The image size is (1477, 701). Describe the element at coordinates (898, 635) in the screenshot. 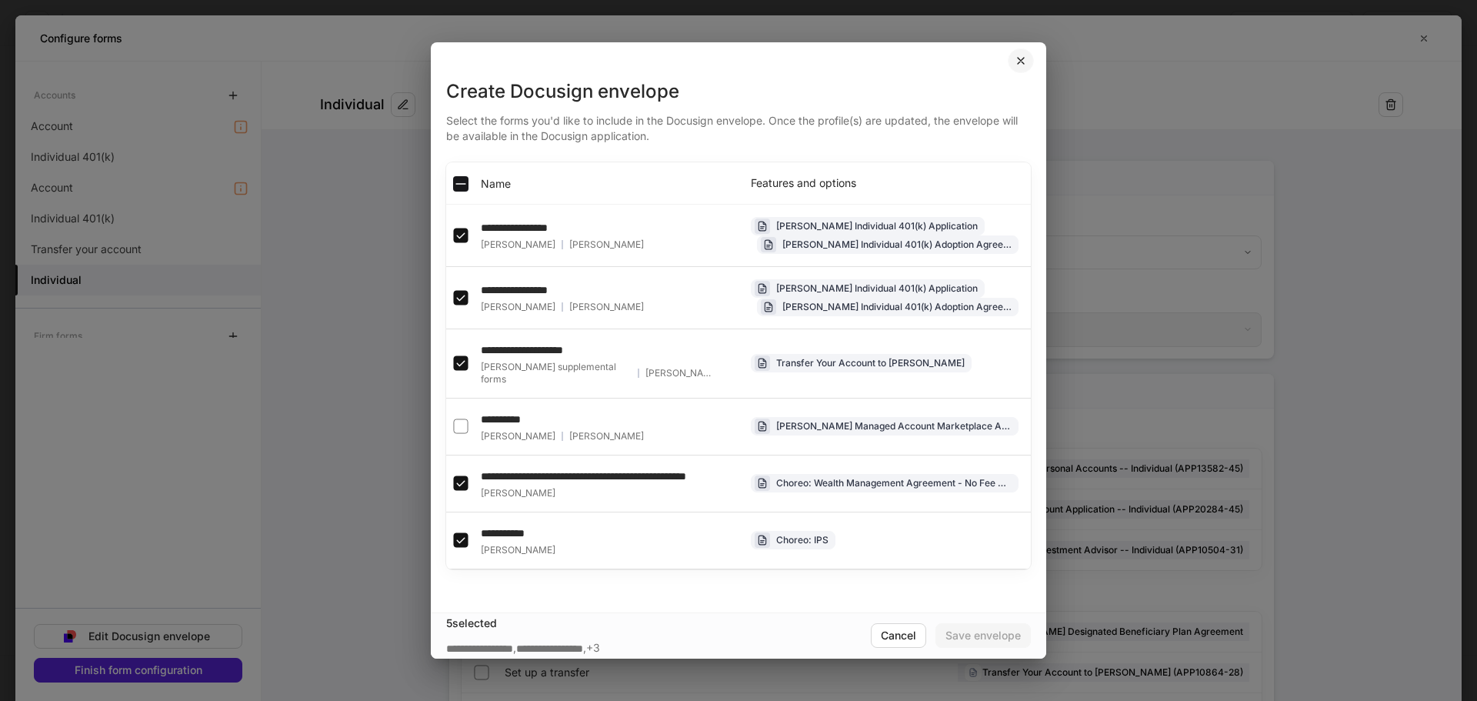

I see `div: Cancel` at that location.